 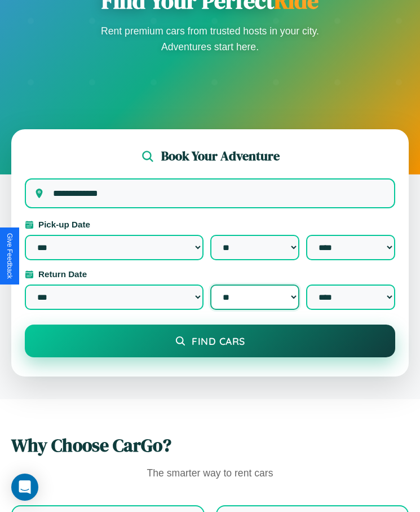 What do you see at coordinates (210, 341) in the screenshot?
I see `button: Find Cars` at bounding box center [210, 341].